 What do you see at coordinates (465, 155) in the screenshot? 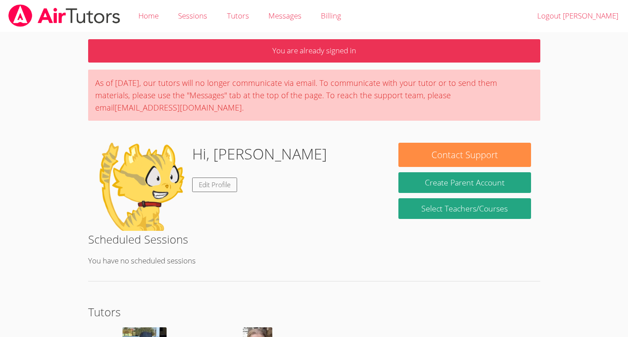
I see `button: Contact Support` at bounding box center [465, 155].